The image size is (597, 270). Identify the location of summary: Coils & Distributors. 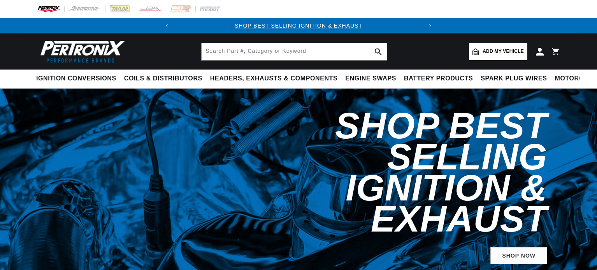
(163, 79).